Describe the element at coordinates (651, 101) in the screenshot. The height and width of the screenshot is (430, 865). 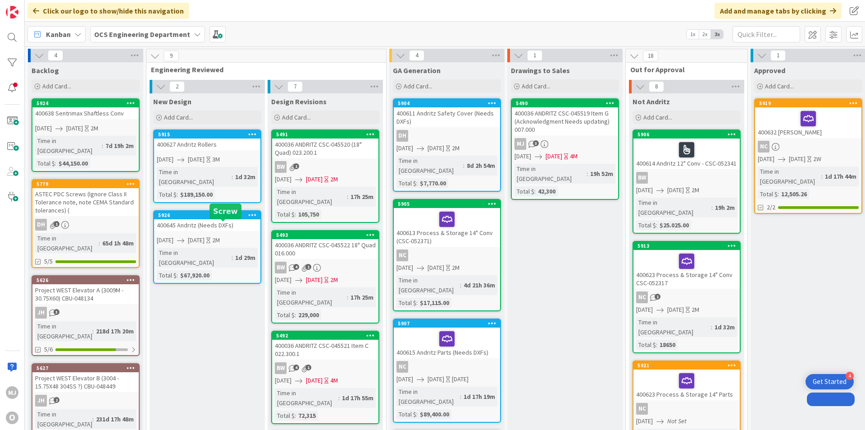
I see `span: Not Andritz` at that location.